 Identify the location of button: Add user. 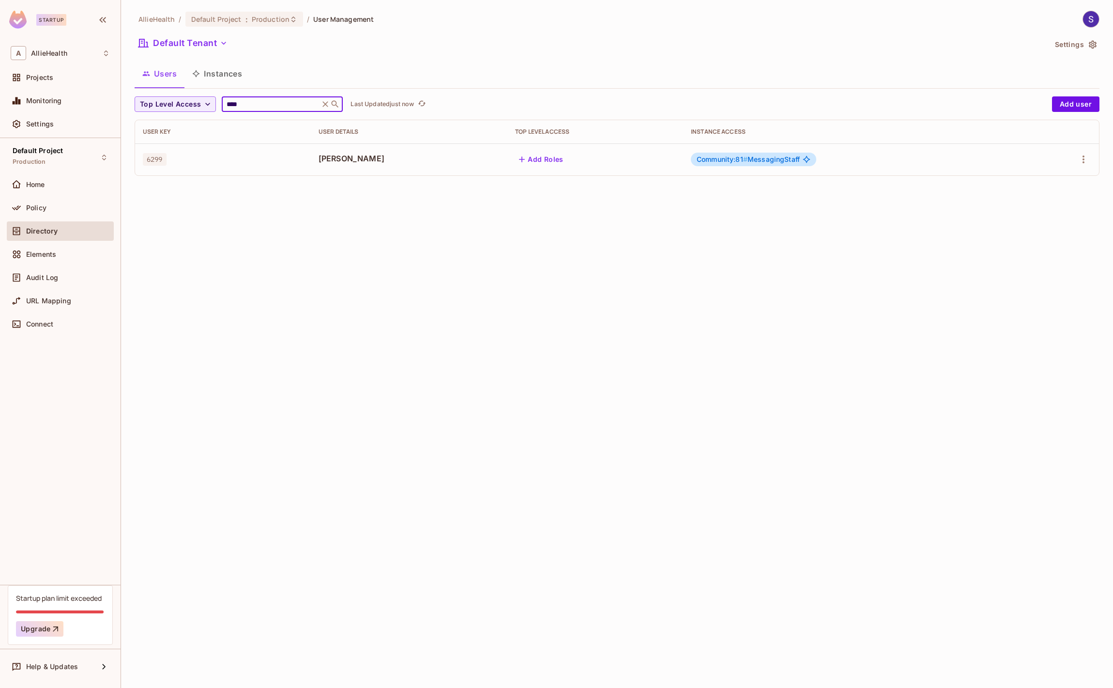
(1076, 104).